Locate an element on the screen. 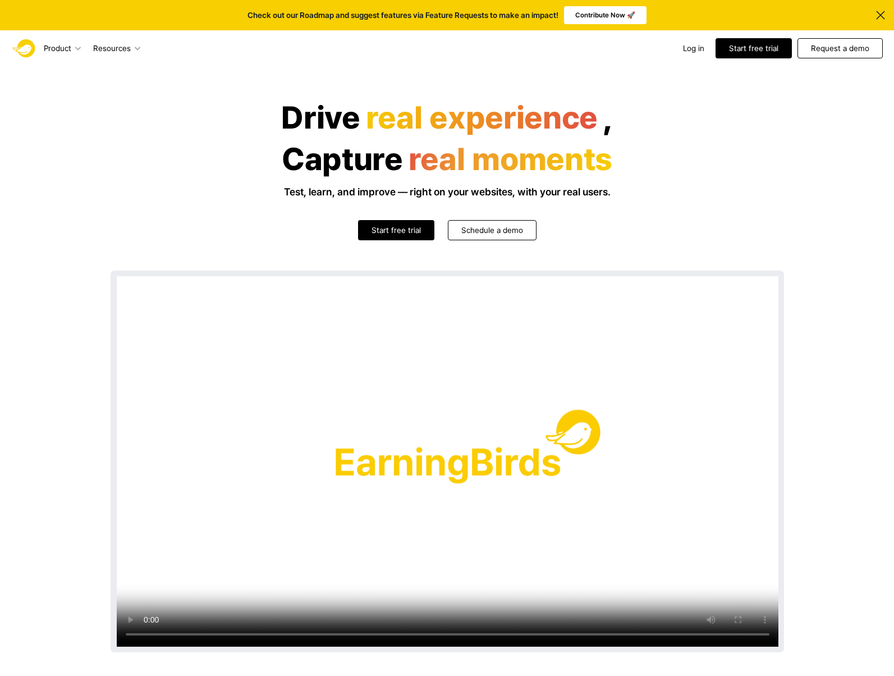 This screenshot has width=894, height=676. p: Schedule a demo is located at coordinates (492, 230).